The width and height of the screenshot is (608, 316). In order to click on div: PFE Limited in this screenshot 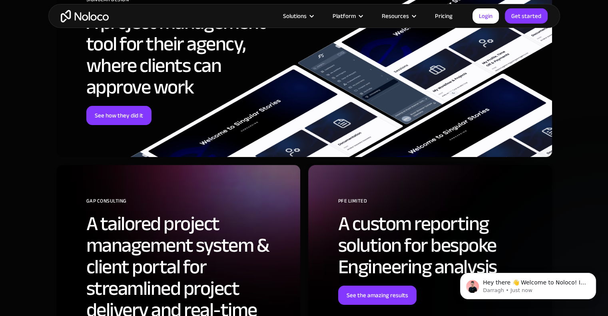, I will do `click(439, 204)`.